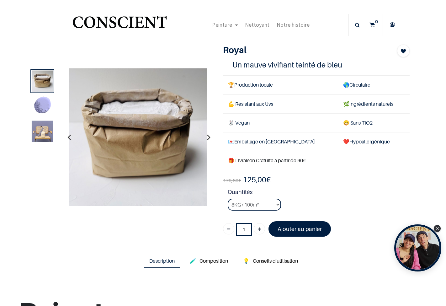  I want to click on div: Close Tolstoy widget, so click(438, 229).